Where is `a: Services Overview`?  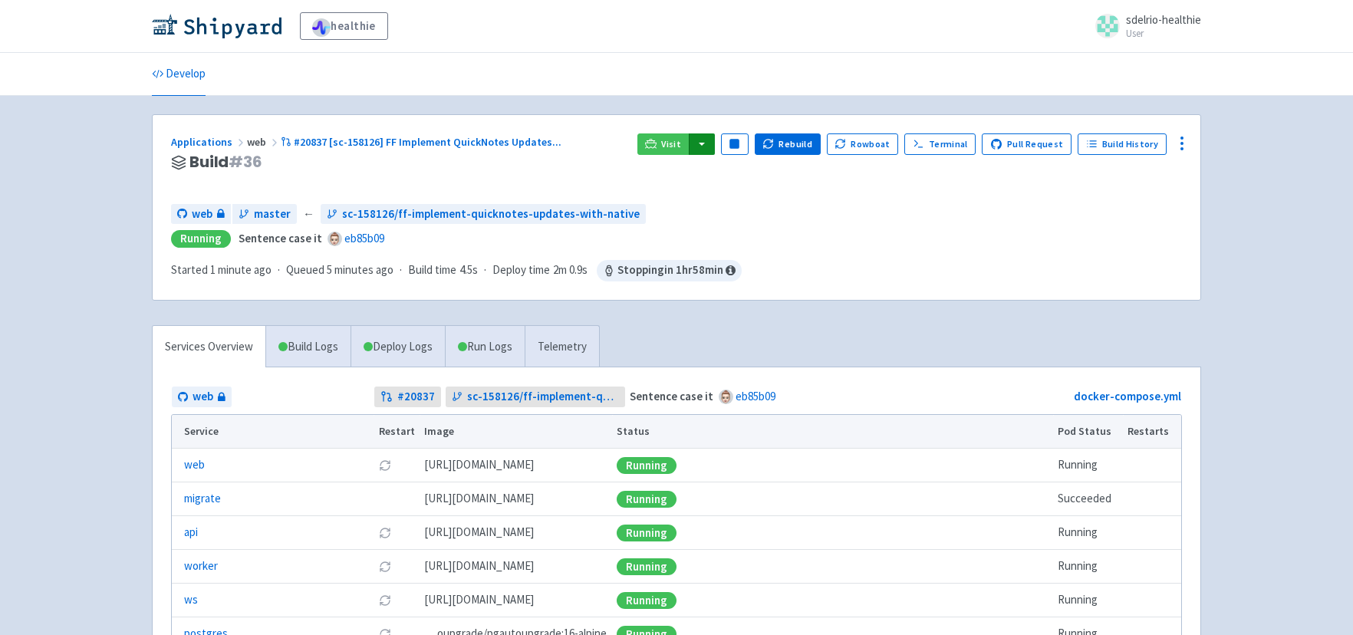
a: Services Overview is located at coordinates (209, 347).